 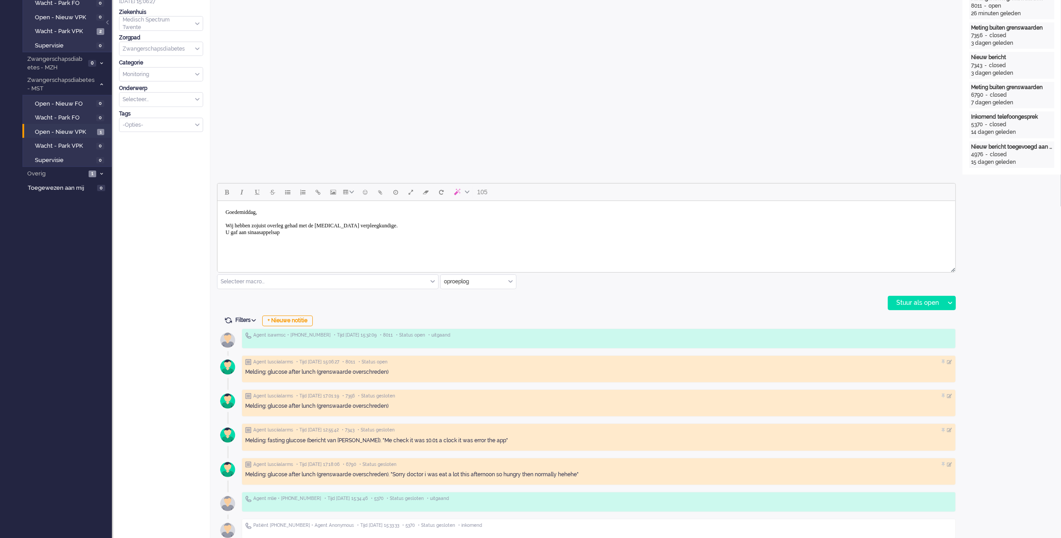 I want to click on span: Zwangerschapsdiabetes - MZH, so click(x=55, y=63).